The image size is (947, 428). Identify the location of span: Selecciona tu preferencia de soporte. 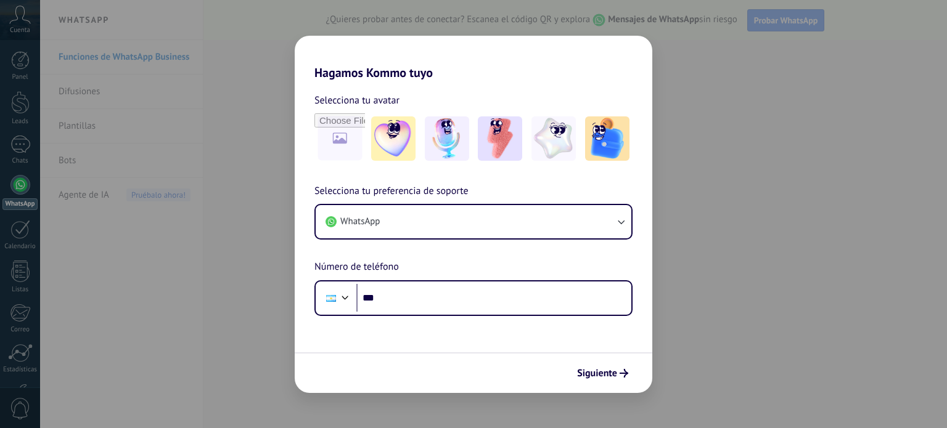
(391, 192).